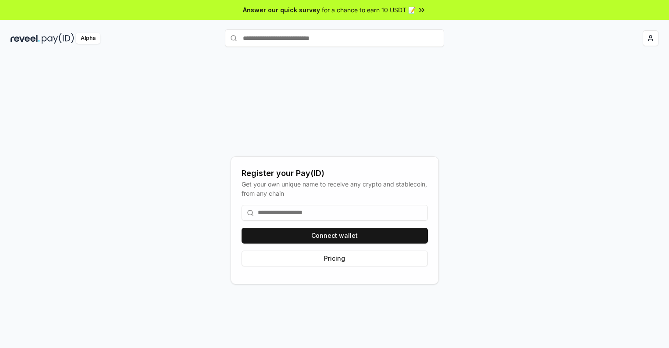  What do you see at coordinates (334, 188) in the screenshot?
I see `div: Get your own unique name to receive any crypto and stablecoin, from any chain` at bounding box center [334, 188].